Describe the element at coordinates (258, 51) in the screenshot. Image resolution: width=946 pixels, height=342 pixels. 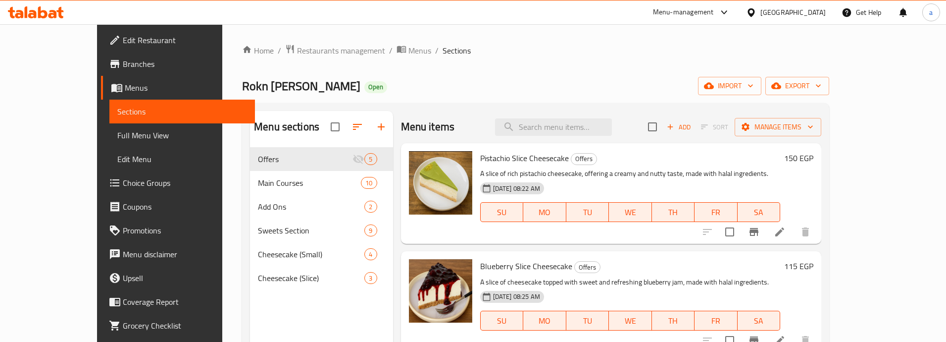
I see `a: Home` at that location.